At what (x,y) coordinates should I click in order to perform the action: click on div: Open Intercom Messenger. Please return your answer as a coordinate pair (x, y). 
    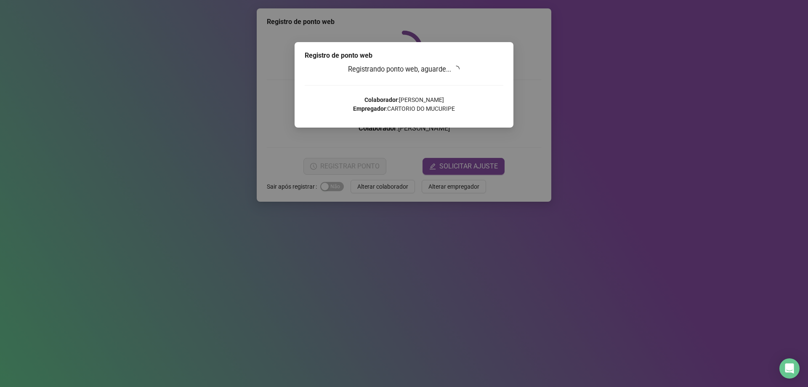
    Looking at the image, I should click on (790, 368).